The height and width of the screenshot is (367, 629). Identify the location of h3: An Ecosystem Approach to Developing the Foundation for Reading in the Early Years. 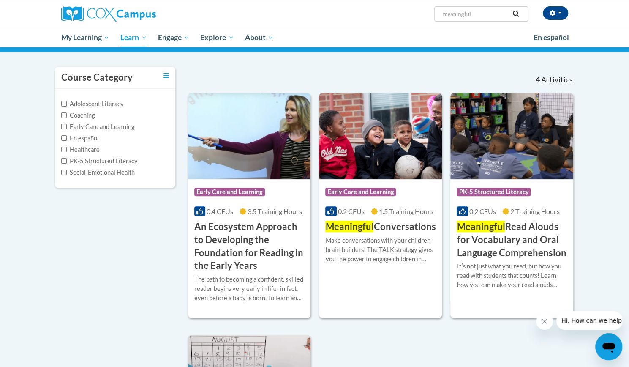
(249, 246).